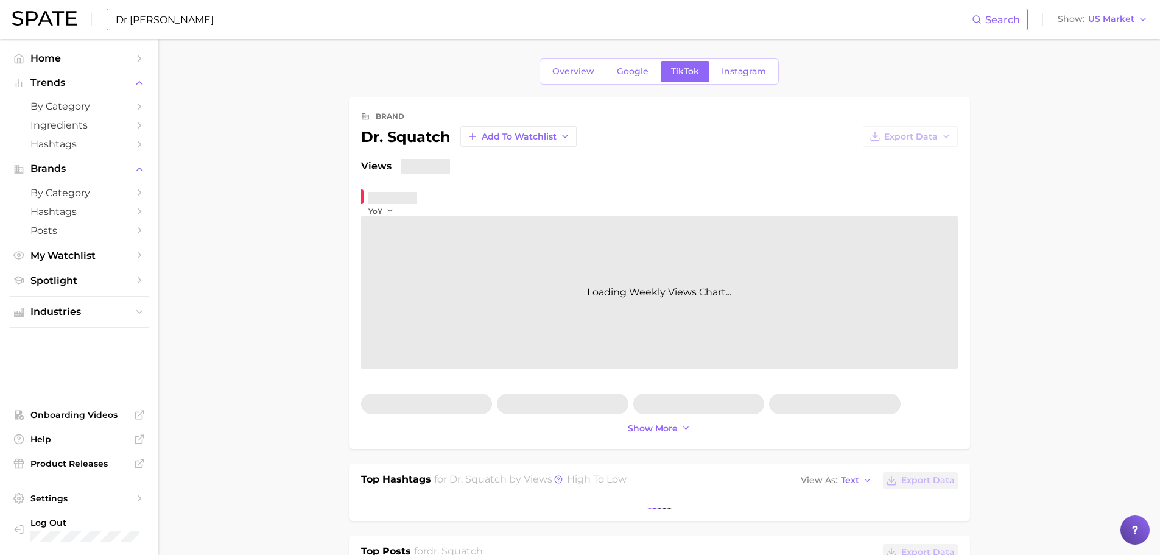  Describe the element at coordinates (79, 230) in the screenshot. I see `a: Posts` at that location.